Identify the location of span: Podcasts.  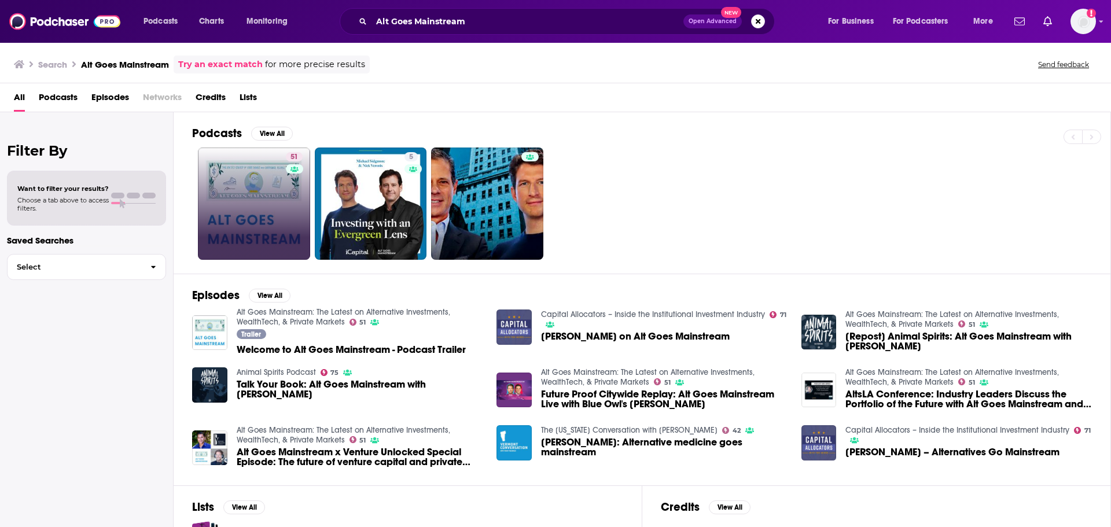
(58, 100).